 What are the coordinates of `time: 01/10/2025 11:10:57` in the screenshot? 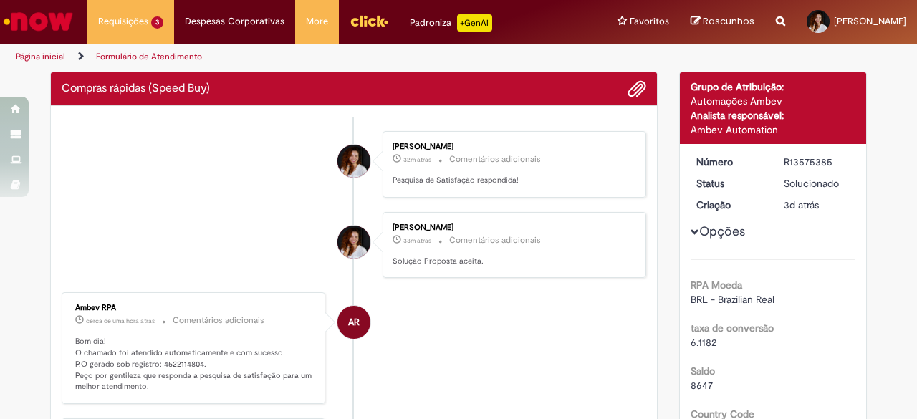 It's located at (417, 241).